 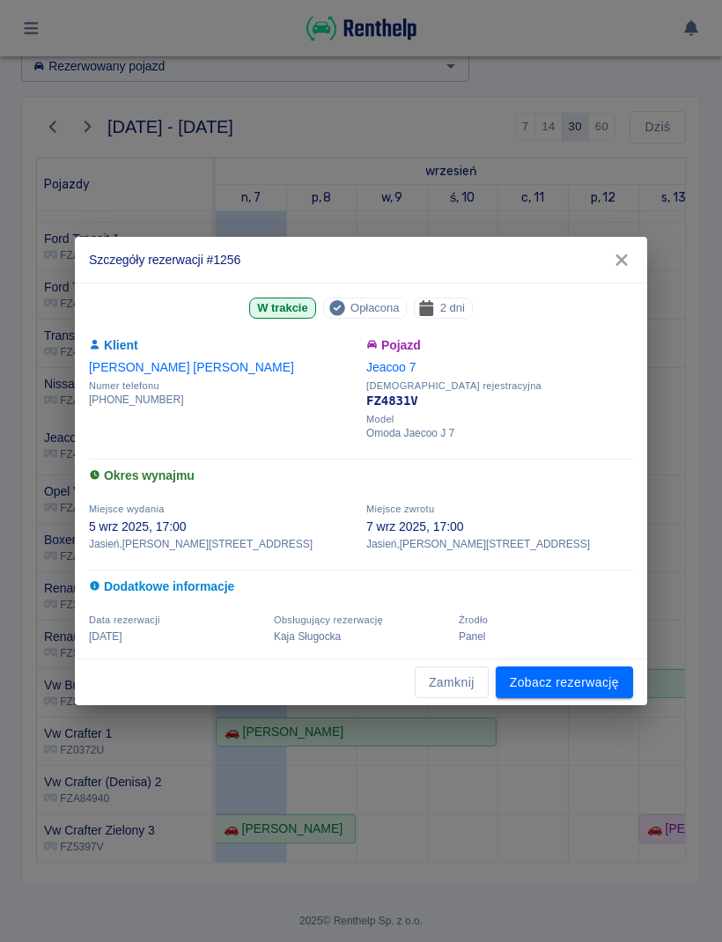 What do you see at coordinates (222, 386) in the screenshot?
I see `span: Numer telefonu` at bounding box center [222, 386].